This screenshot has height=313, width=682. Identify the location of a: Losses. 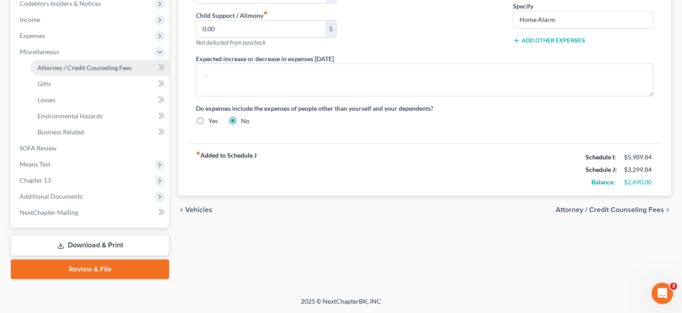
(99, 100).